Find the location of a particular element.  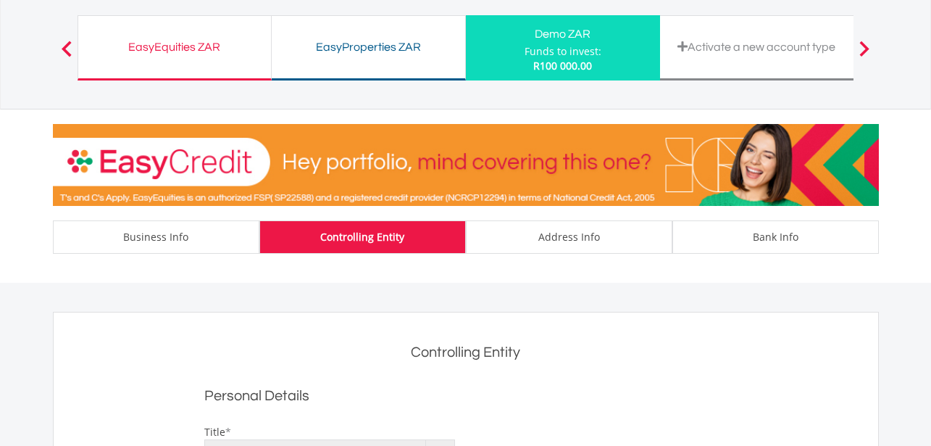

a: Bank Info is located at coordinates (776, 237).